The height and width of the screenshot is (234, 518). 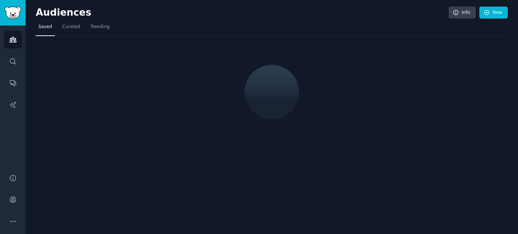 I want to click on a: Trending, so click(x=100, y=28).